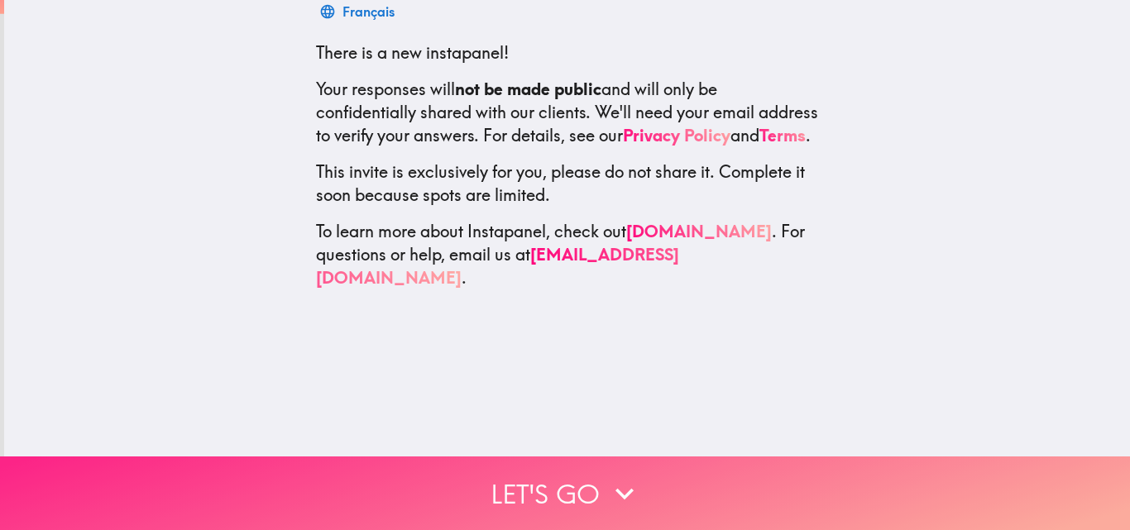 Image resolution: width=1130 pixels, height=530 pixels. Describe the element at coordinates (568, 255) in the screenshot. I see `p: To learn more about Instapanel, check out . For questions or help, email us at .` at that location.